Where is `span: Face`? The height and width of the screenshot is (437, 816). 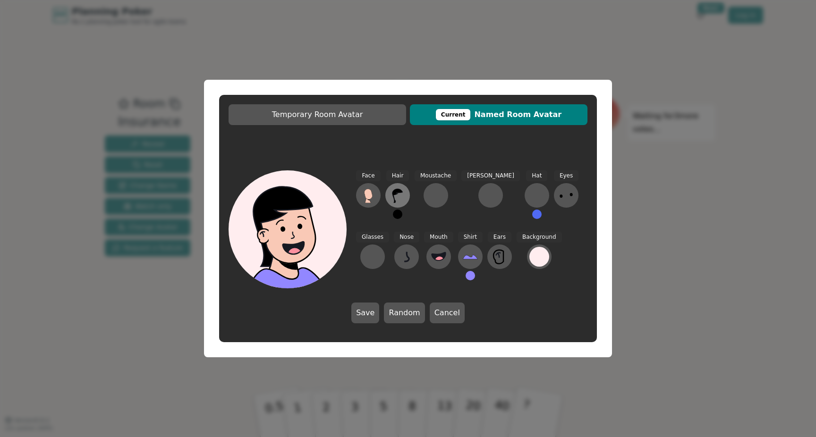 span: Face is located at coordinates (368, 176).